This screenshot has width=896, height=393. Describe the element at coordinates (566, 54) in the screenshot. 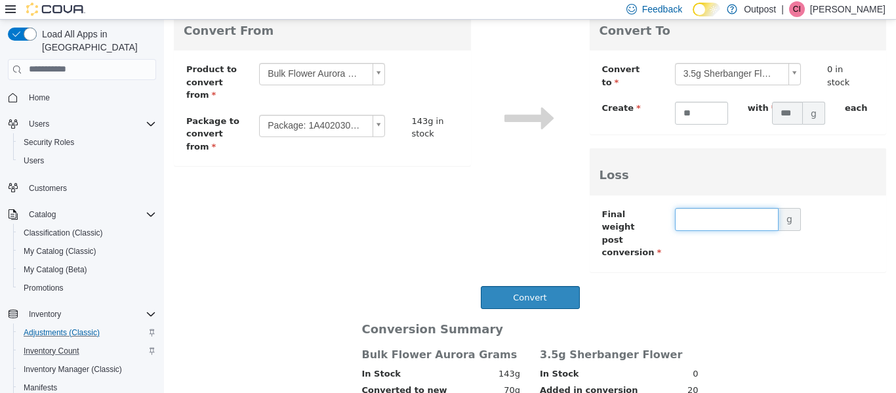

I see `span: 3.5g Sherbanger Flower` at that location.